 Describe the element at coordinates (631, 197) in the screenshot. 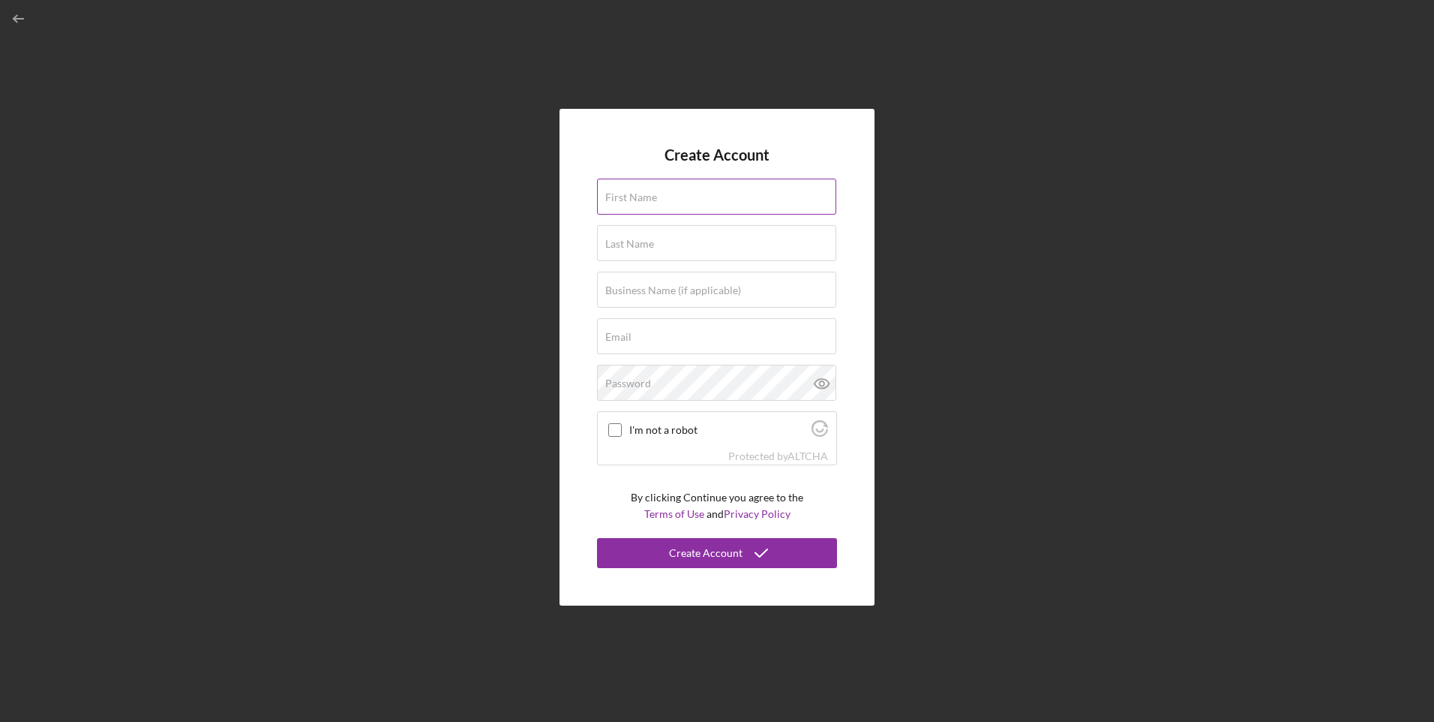

I see `label: First Name` at that location.